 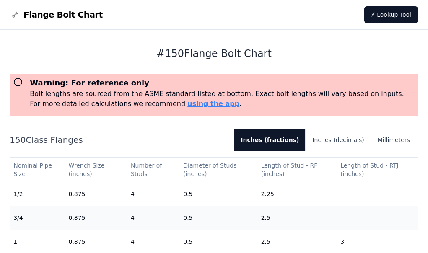 What do you see at coordinates (118, 140) in the screenshot?
I see `h2: 150 Class Flanges` at bounding box center [118, 140].